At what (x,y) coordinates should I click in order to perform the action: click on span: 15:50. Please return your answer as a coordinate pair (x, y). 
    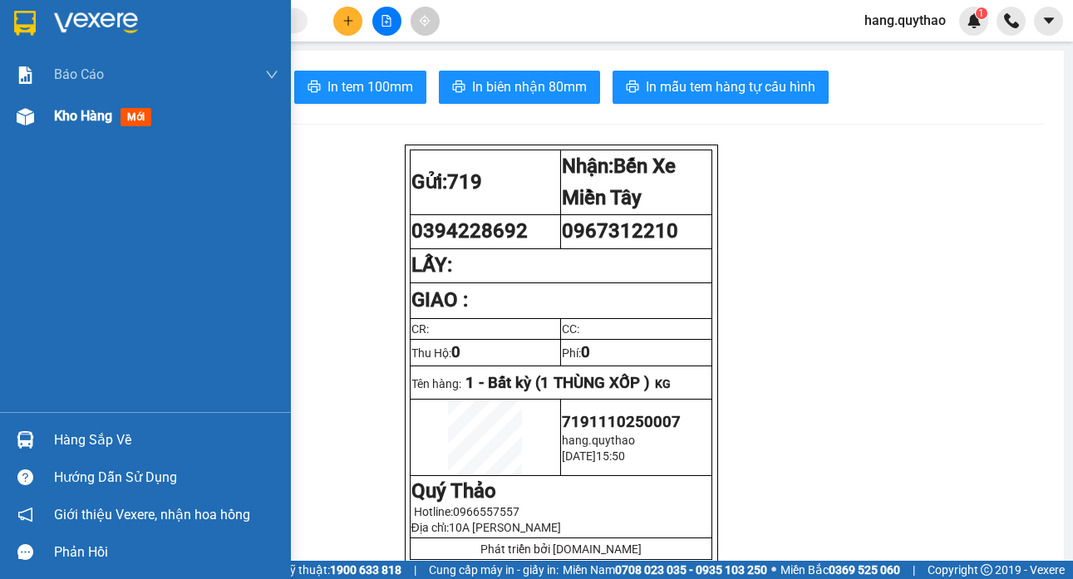
    Looking at the image, I should click on (610, 456).